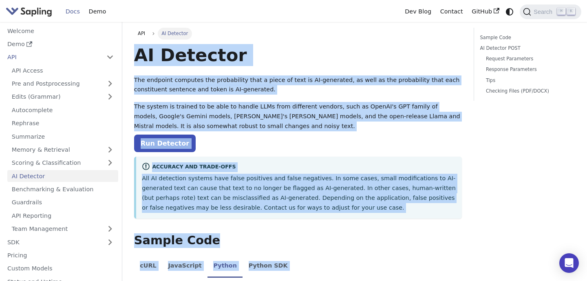 This screenshot has width=587, height=281. I want to click on a: Run Detector, so click(165, 143).